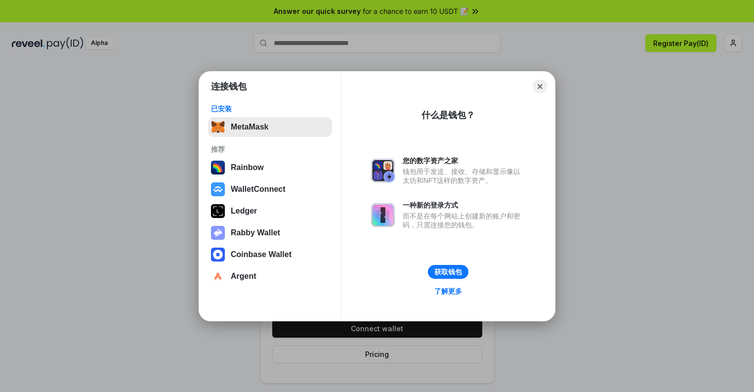  Describe the element at coordinates (243, 276) in the screenshot. I see `div: Argent` at that location.